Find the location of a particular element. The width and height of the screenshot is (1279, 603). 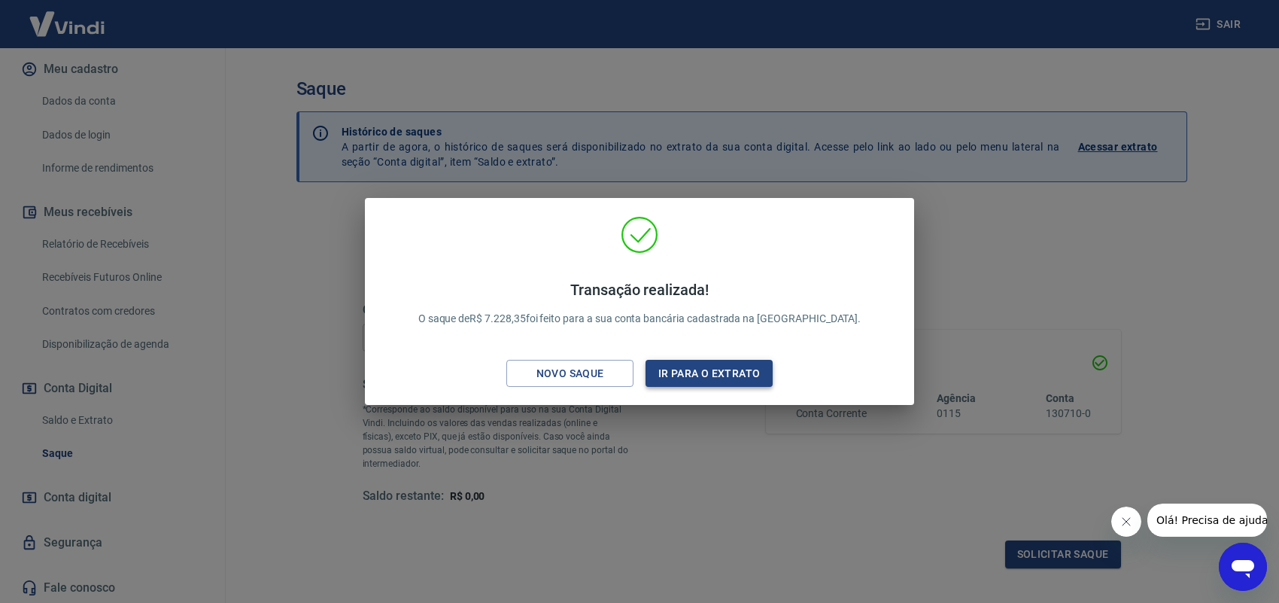

div: Novo saque is located at coordinates (570, 373).